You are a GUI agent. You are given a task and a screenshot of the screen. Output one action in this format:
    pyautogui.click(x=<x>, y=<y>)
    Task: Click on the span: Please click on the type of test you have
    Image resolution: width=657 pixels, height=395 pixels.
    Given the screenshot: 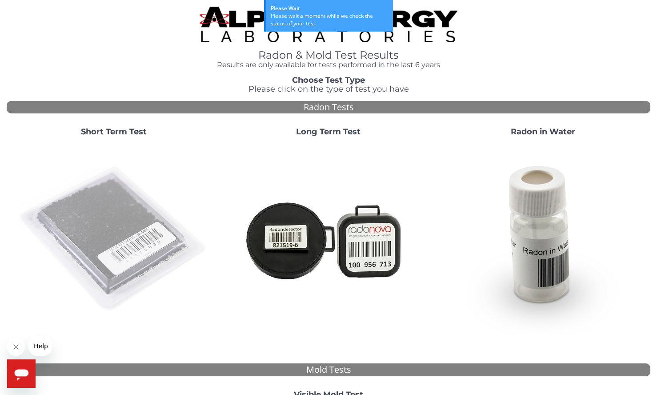 What is the action you would take?
    pyautogui.click(x=329, y=89)
    